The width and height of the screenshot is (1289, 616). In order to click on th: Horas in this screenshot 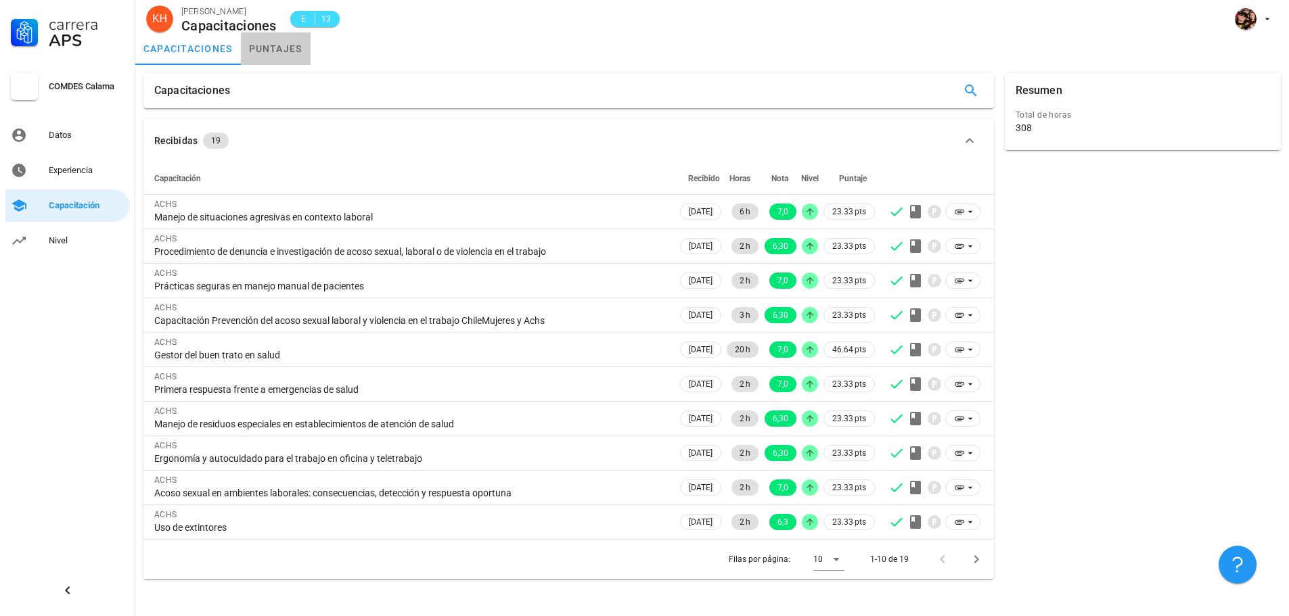, I will do `click(742, 179)`.